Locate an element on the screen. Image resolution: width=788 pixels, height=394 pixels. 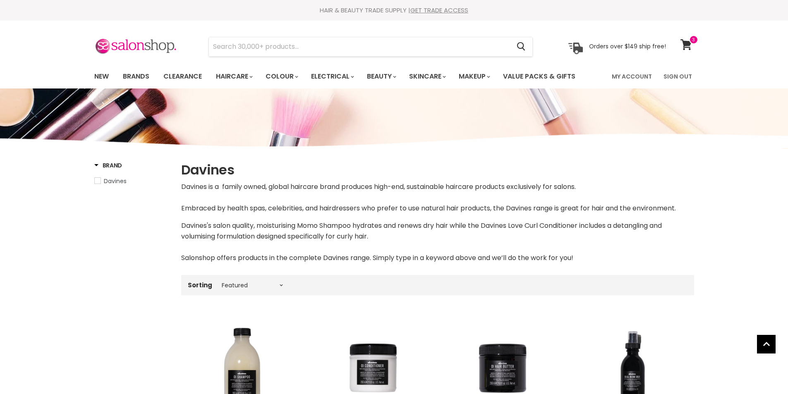
ul: Main menu is located at coordinates (341, 76).